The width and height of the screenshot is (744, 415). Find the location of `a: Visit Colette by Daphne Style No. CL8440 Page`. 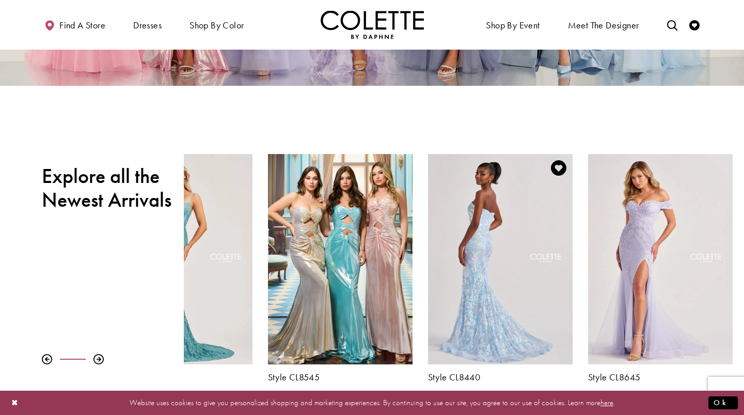

a: Visit Colette by Daphne Style No. CL8440 Page is located at coordinates (500, 259).